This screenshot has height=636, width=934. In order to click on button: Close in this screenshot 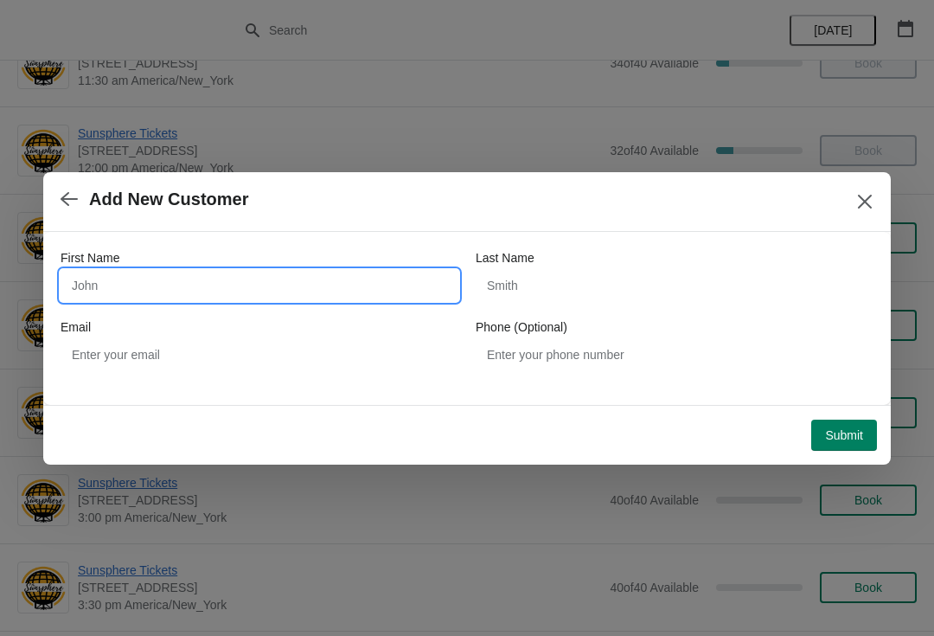, I will do `click(865, 202)`.